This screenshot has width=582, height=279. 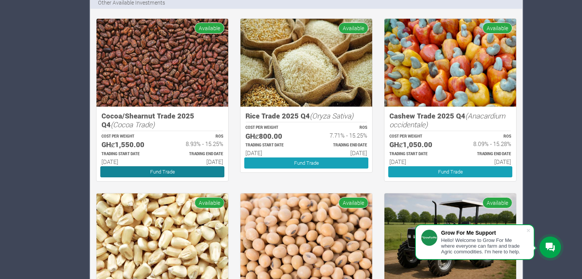 What do you see at coordinates (306, 116) in the screenshot?
I see `h5: Rice Trade 2025 Q4` at bounding box center [306, 116].